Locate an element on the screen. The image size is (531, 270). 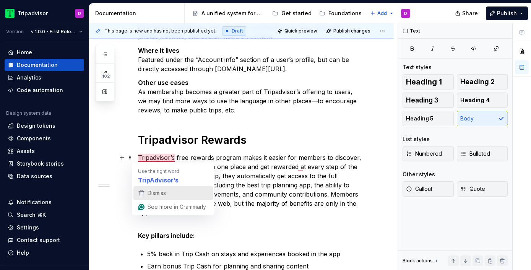
a: Data sources is located at coordinates (44, 176).